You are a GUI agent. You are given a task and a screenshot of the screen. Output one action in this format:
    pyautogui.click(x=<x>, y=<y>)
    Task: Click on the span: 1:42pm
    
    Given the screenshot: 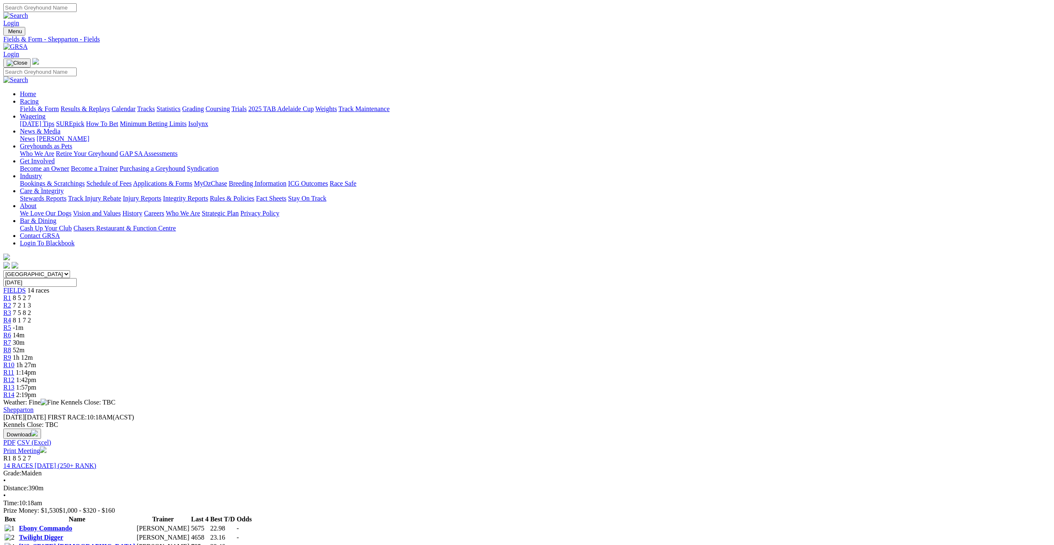 What is the action you would take?
    pyautogui.click(x=26, y=380)
    